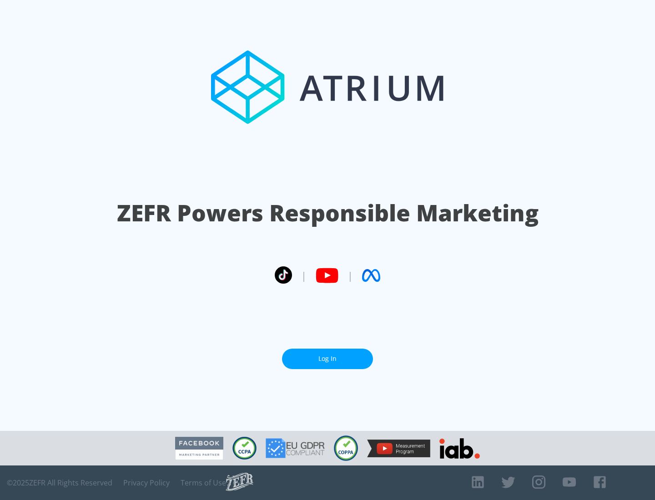 This screenshot has height=500, width=655. Describe the element at coordinates (328, 213) in the screenshot. I see `h1: ZEFR Powers Responsible Marketing` at that location.